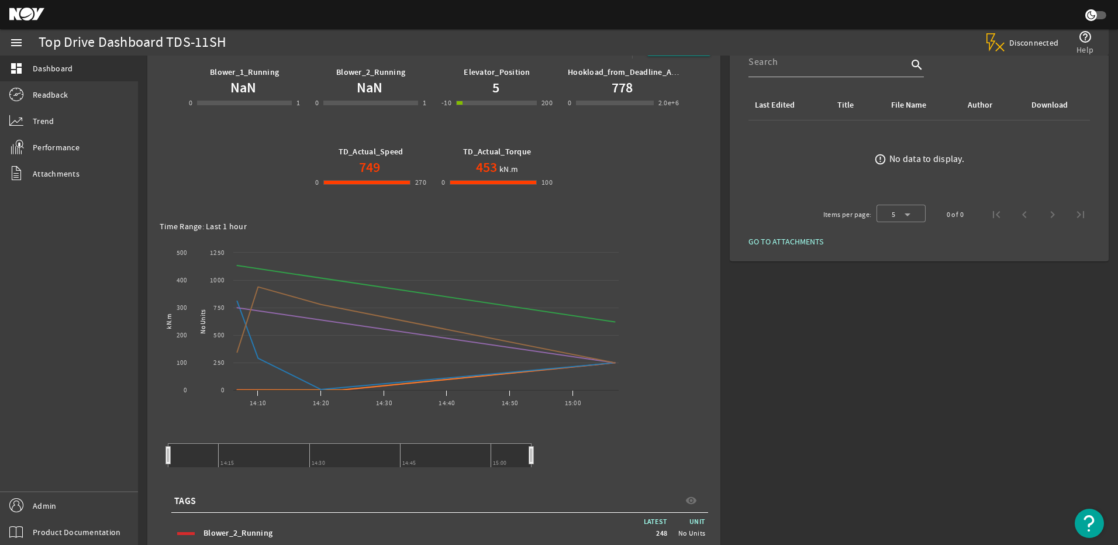 This screenshot has width=1118, height=545. What do you see at coordinates (53, 68) in the screenshot?
I see `span: Dashboard` at bounding box center [53, 68].